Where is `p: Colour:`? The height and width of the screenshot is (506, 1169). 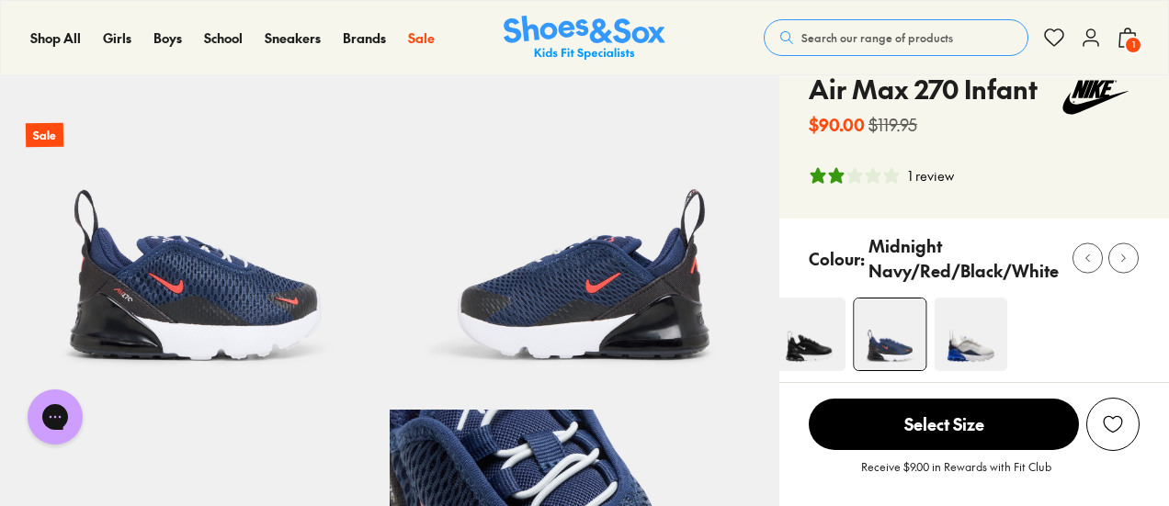 p: Colour: is located at coordinates (836, 258).